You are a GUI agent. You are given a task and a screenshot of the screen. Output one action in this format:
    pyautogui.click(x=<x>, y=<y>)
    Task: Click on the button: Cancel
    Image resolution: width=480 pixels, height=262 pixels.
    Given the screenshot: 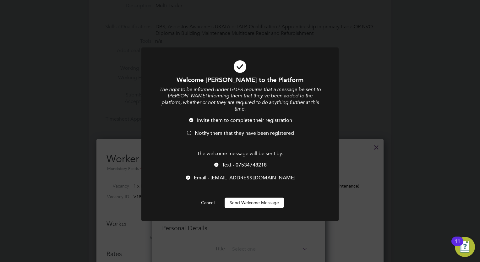 What is the action you would take?
    pyautogui.click(x=208, y=203)
    